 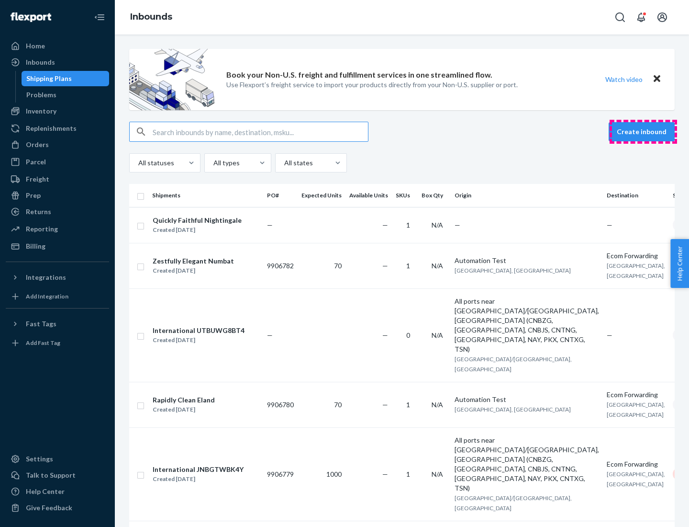 I want to click on div: Integrations, so click(x=46, y=277).